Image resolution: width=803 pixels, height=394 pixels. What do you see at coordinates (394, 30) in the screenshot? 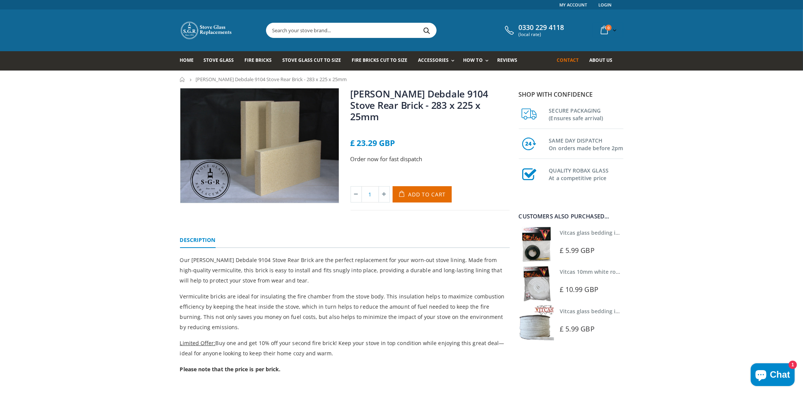
I see `input: Search your stove brand...` at bounding box center [394, 30].